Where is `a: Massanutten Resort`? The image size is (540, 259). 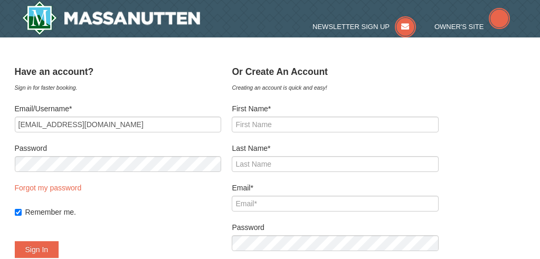
a: Massanutten Resort is located at coordinates (111, 18).